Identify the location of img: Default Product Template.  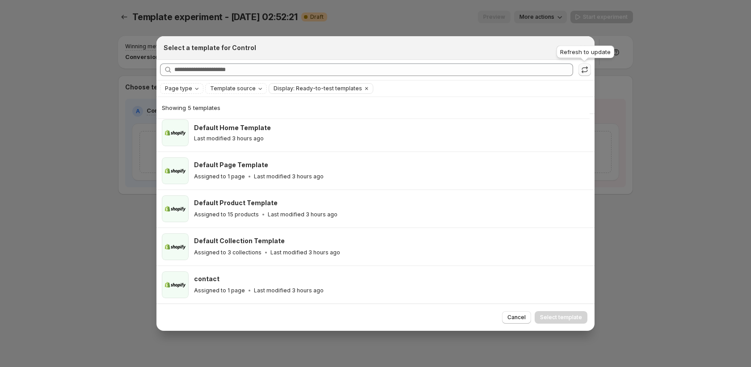
(175, 209).